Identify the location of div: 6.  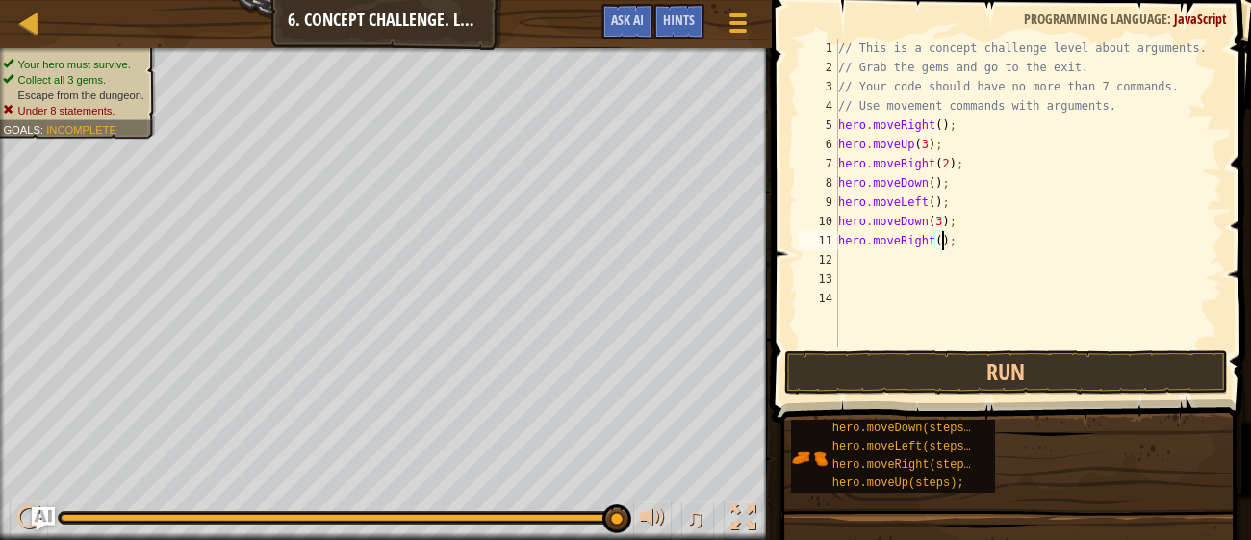
(818, 144).